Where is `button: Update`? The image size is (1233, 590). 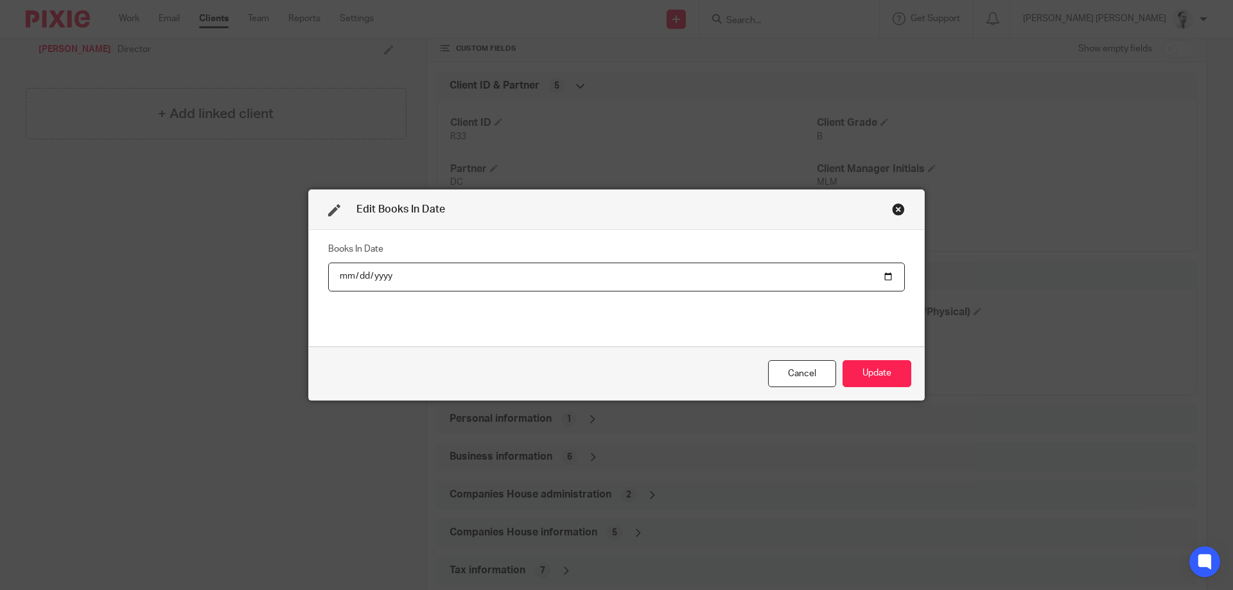 button: Update is located at coordinates (877, 374).